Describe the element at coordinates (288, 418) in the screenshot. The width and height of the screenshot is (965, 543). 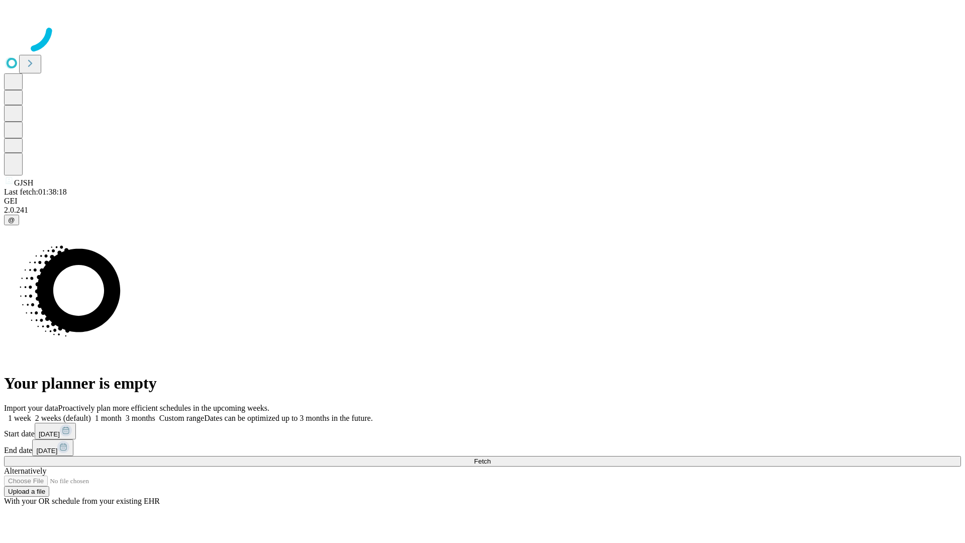
I see `span: Dates can be optimized up to 3 months in the future.` at that location.